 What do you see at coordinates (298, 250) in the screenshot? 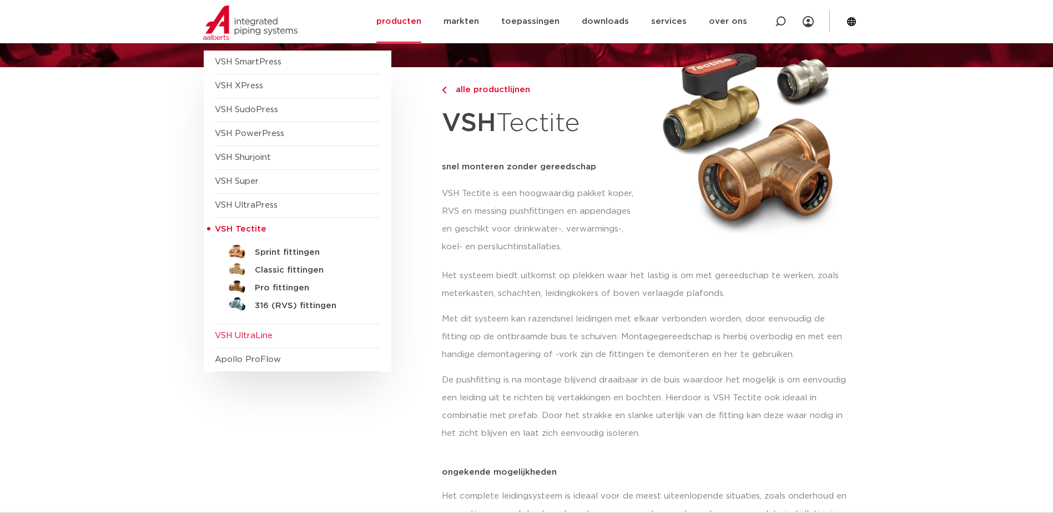
I see `a: Sprint fittingen` at bounding box center [298, 250].